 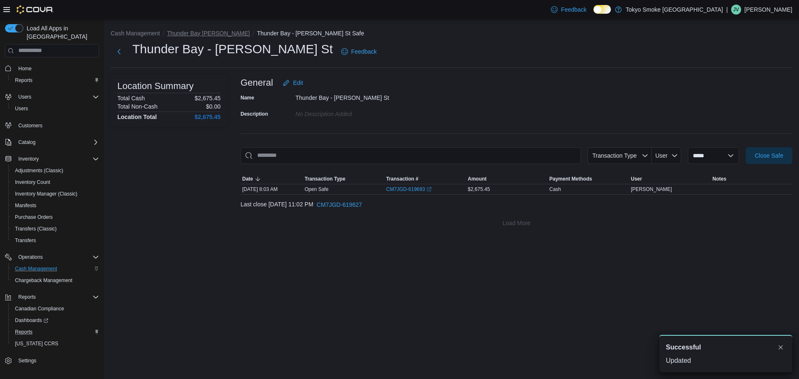 I want to click on h6: Total Cash, so click(x=131, y=98).